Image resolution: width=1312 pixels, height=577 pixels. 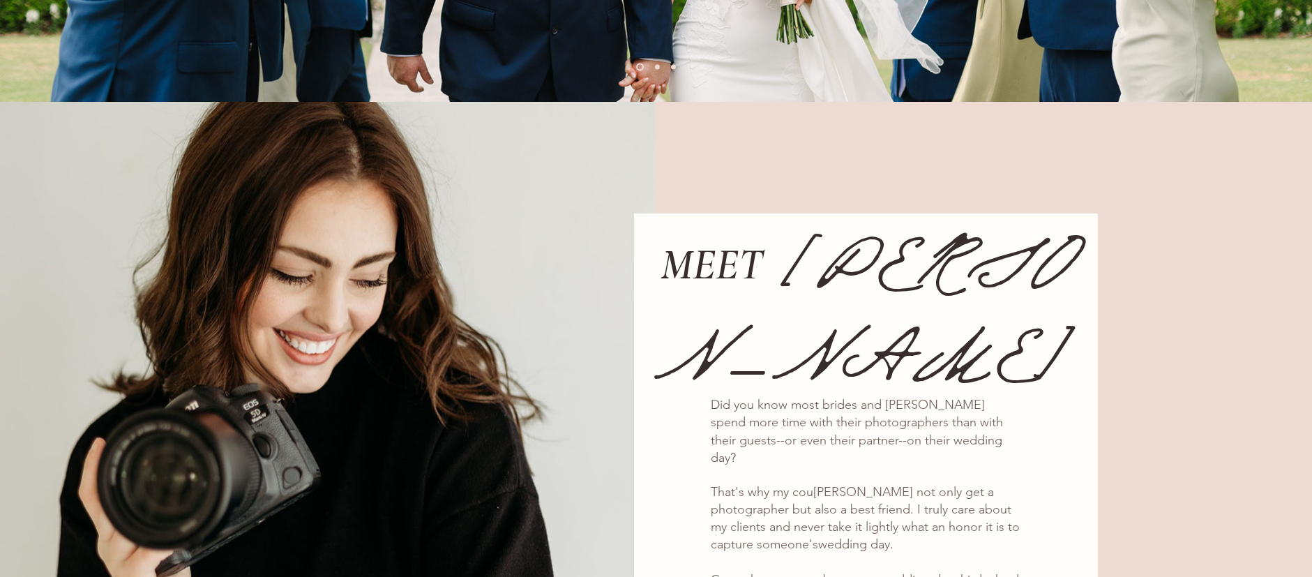 I want to click on a: Section1SlideShowHeaderMediaImage1RuleNoFaceImage, so click(x=640, y=66).